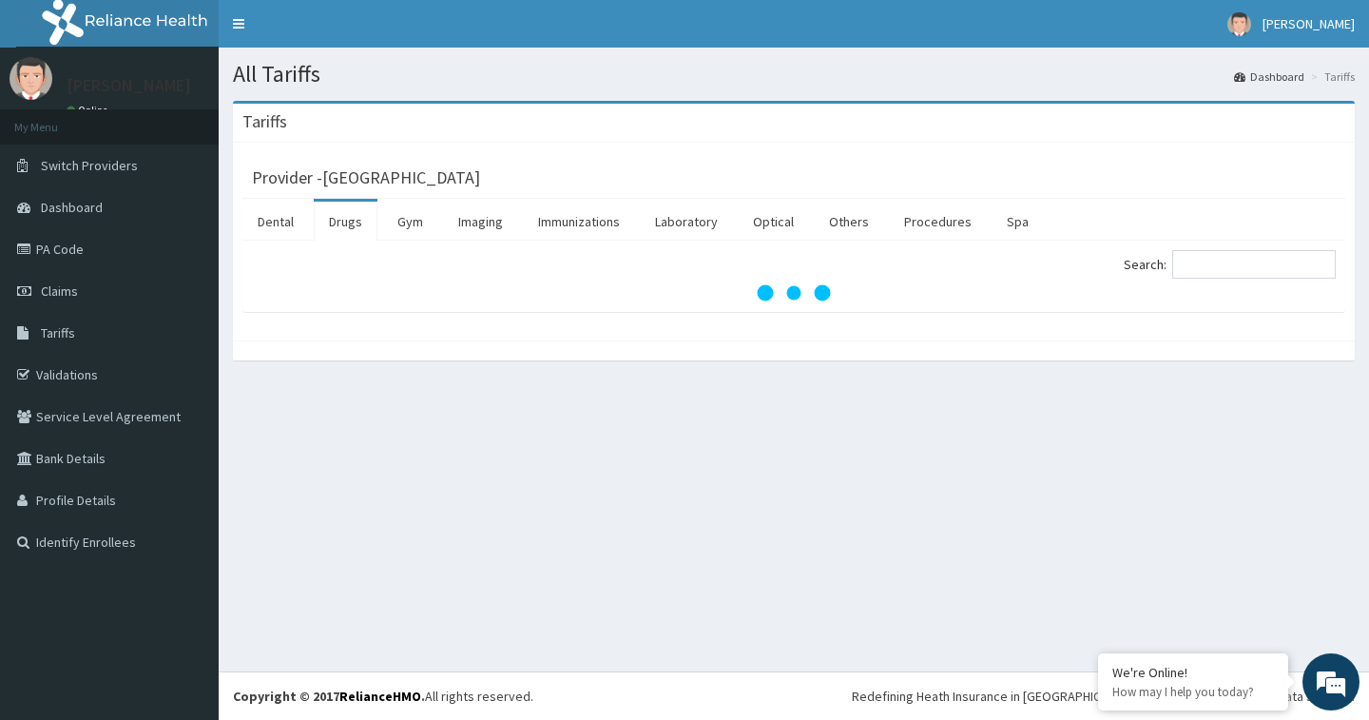  What do you see at coordinates (59, 291) in the screenshot?
I see `span: Claims` at bounding box center [59, 291].